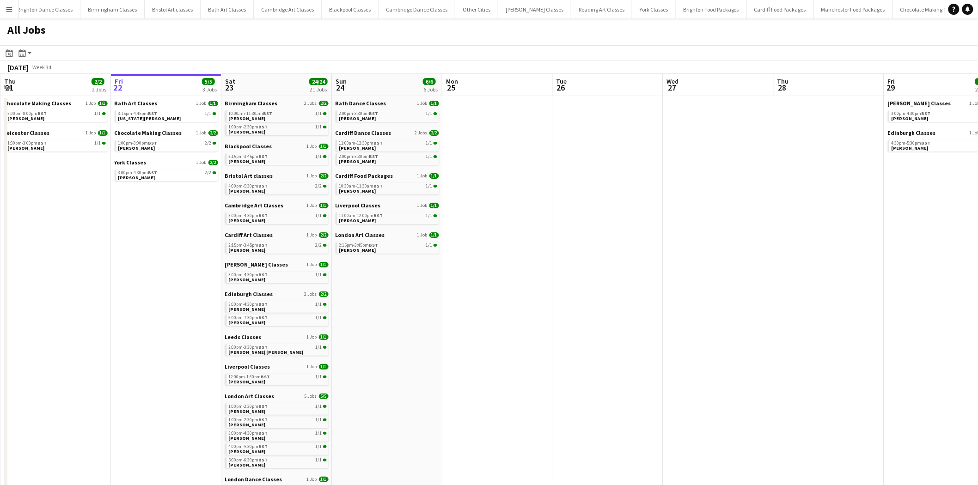  I want to click on span: 2 Jobs, so click(310, 294).